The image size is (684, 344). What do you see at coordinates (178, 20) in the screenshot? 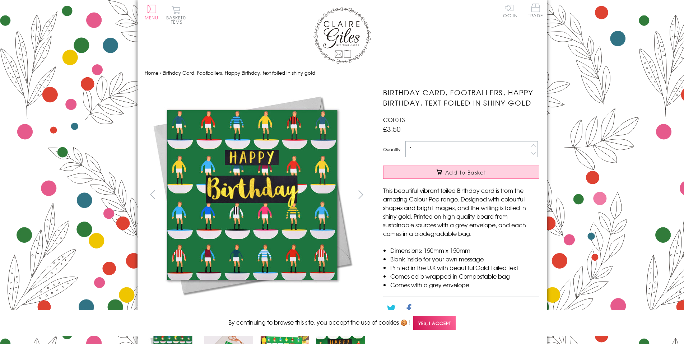
I see `span: 0 items` at bounding box center [178, 20].